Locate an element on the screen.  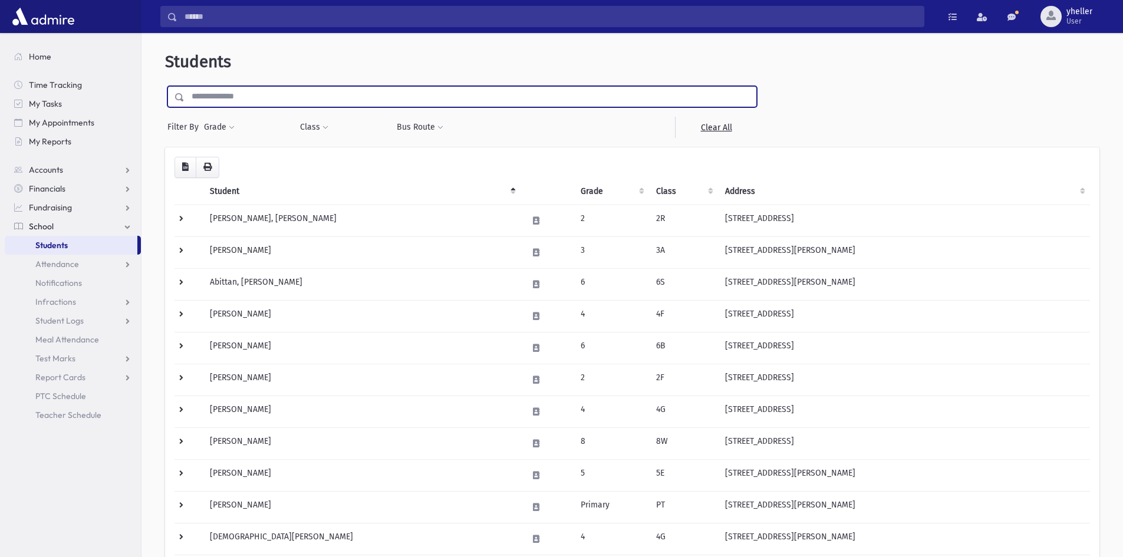
a: Report Cards is located at coordinates (72, 377).